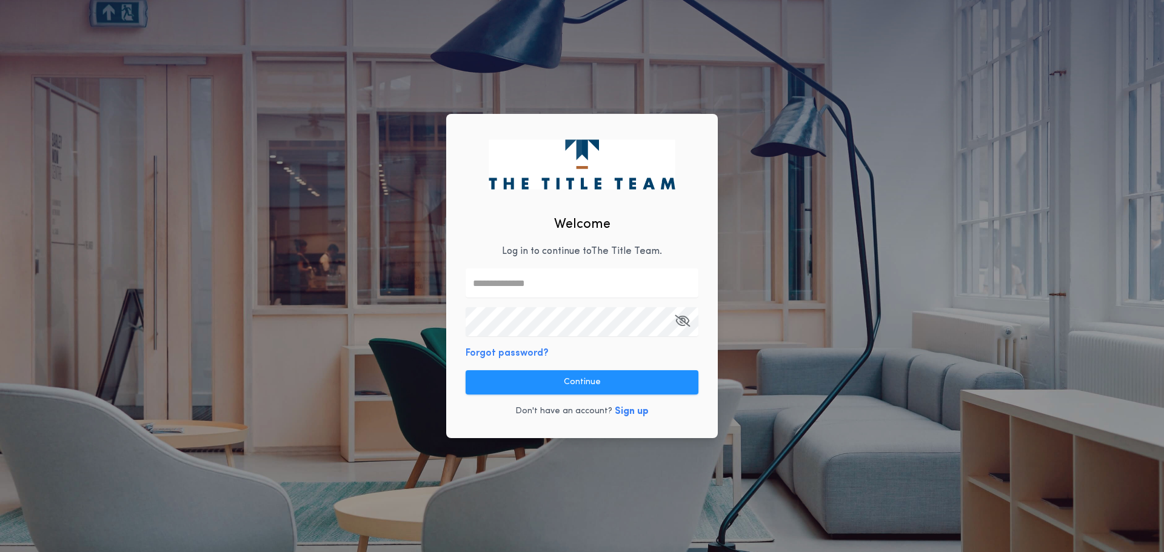 This screenshot has width=1164, height=552. I want to click on button: Forgot password?, so click(507, 353).